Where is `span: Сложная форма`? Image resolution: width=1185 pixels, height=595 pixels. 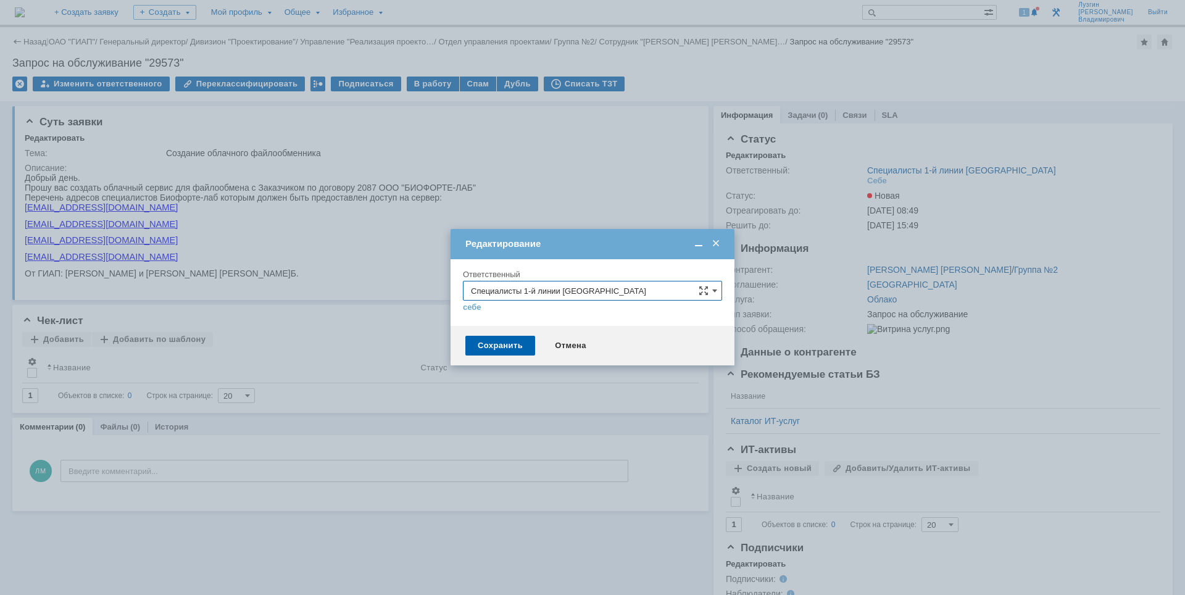
span: Сложная форма is located at coordinates (703, 291).